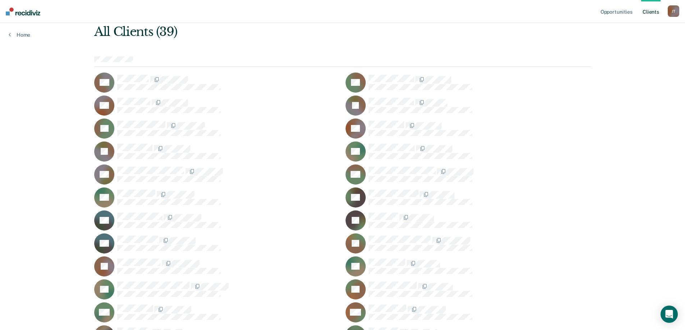  What do you see at coordinates (669, 315) in the screenshot?
I see `div: Open Intercom Messenger` at bounding box center [669, 315].